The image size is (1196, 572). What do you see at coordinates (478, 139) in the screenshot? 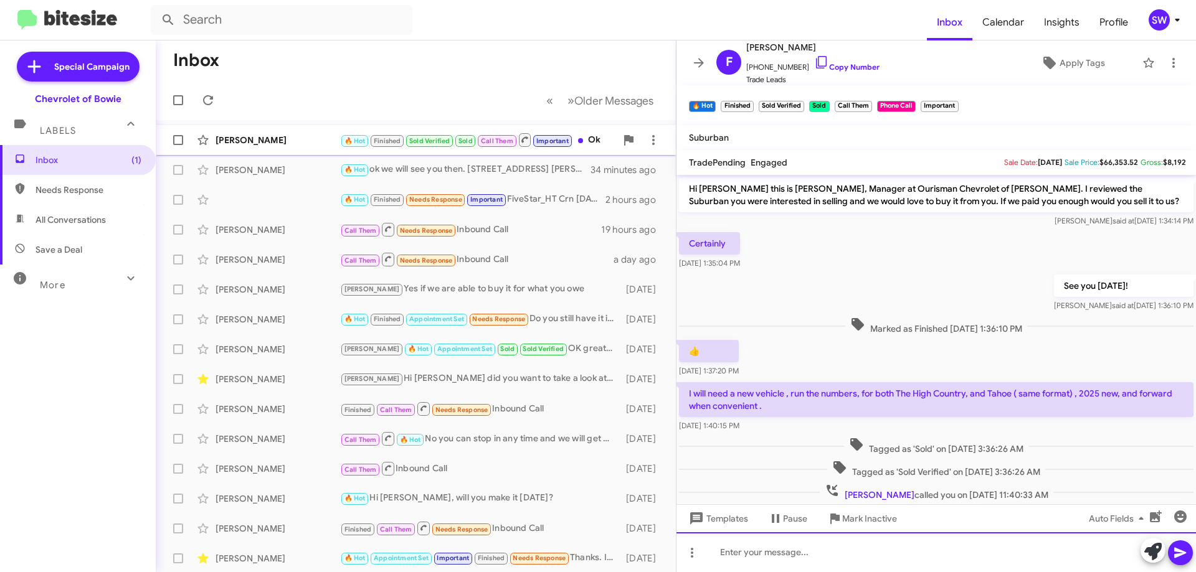
I see `div: Ok` at bounding box center [478, 139].